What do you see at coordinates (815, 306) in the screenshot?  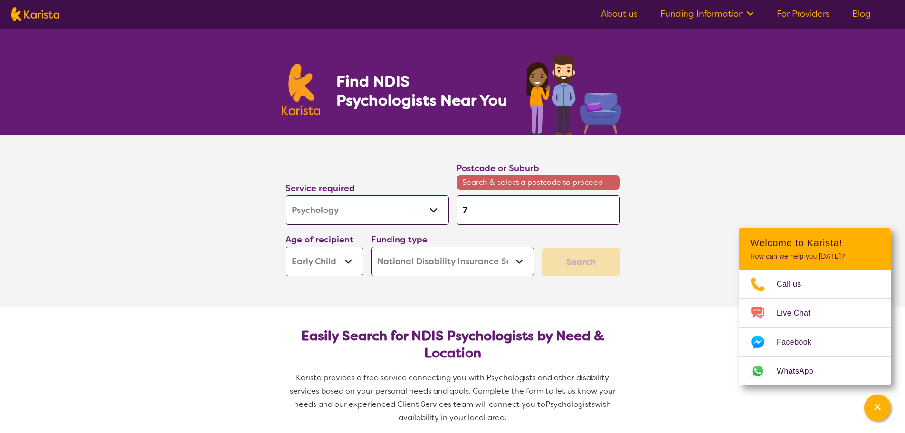 I see `div: Channel Menu` at bounding box center [815, 306].